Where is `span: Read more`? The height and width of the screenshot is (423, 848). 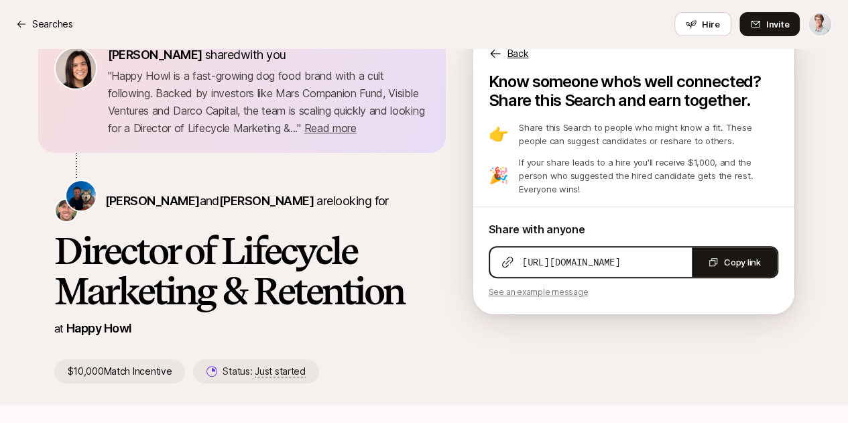
span: Read more is located at coordinates (330, 128).